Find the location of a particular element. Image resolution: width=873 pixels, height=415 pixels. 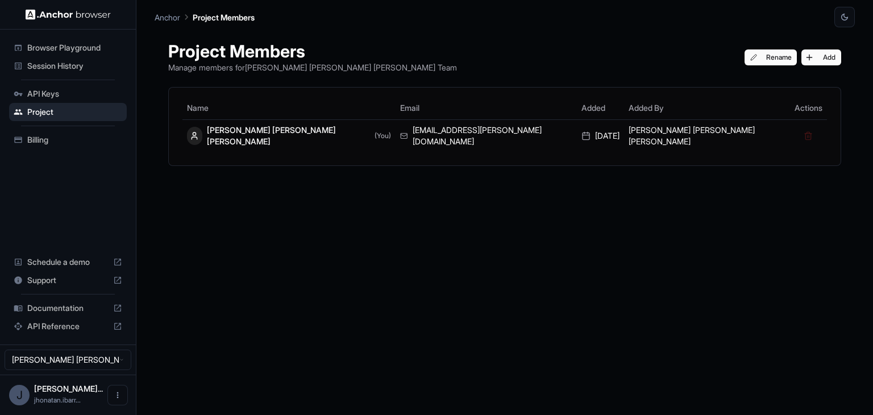

img: Anchor Logo is located at coordinates (68, 14).